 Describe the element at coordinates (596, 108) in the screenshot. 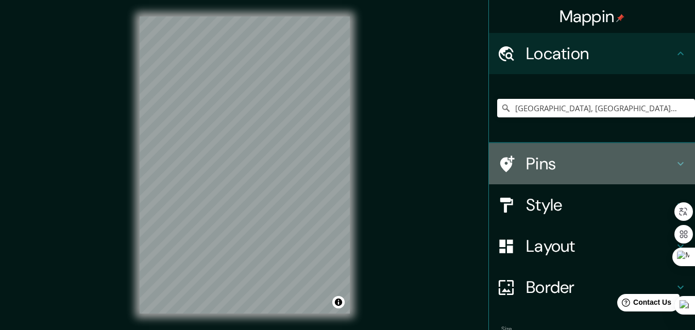

I see `input: Pick your city or area` at that location.